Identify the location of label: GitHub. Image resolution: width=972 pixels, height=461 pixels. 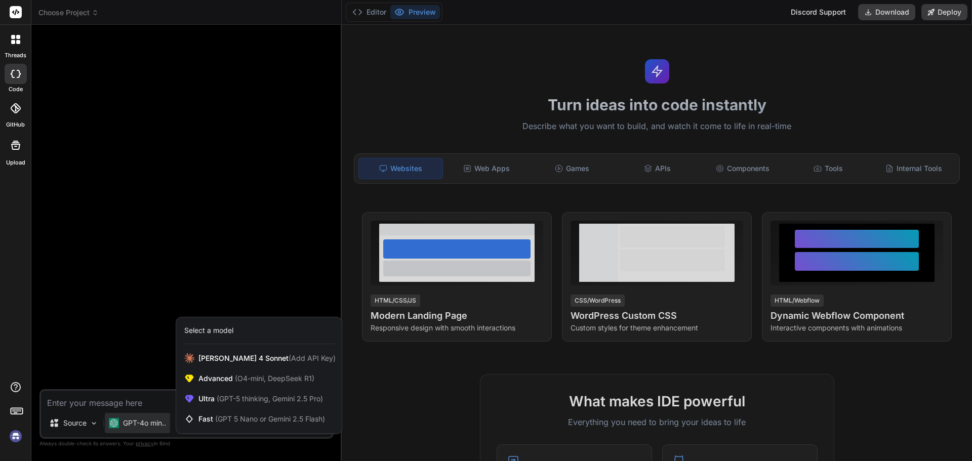
(15, 125).